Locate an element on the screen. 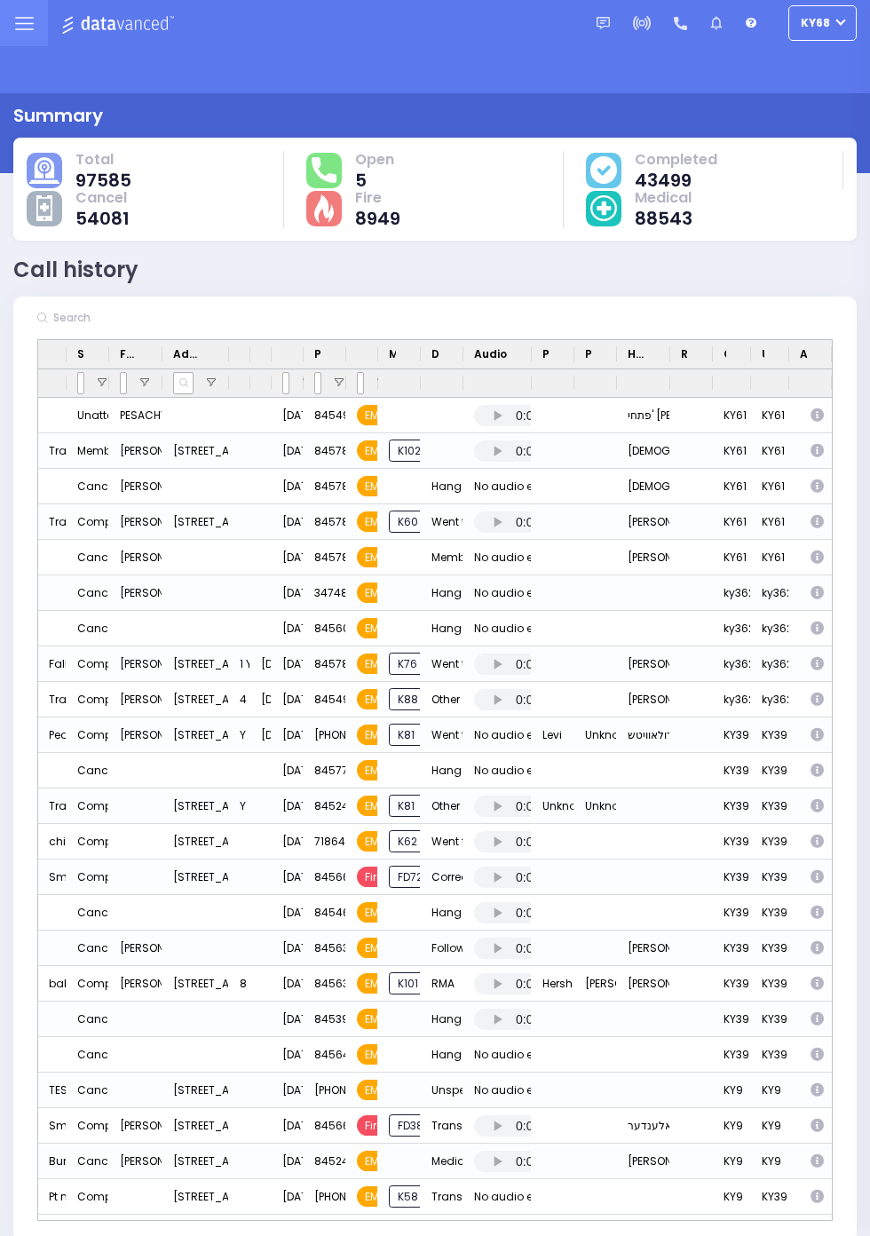 The width and height of the screenshot is (870, 1236). div: RMA is located at coordinates (442, 984).